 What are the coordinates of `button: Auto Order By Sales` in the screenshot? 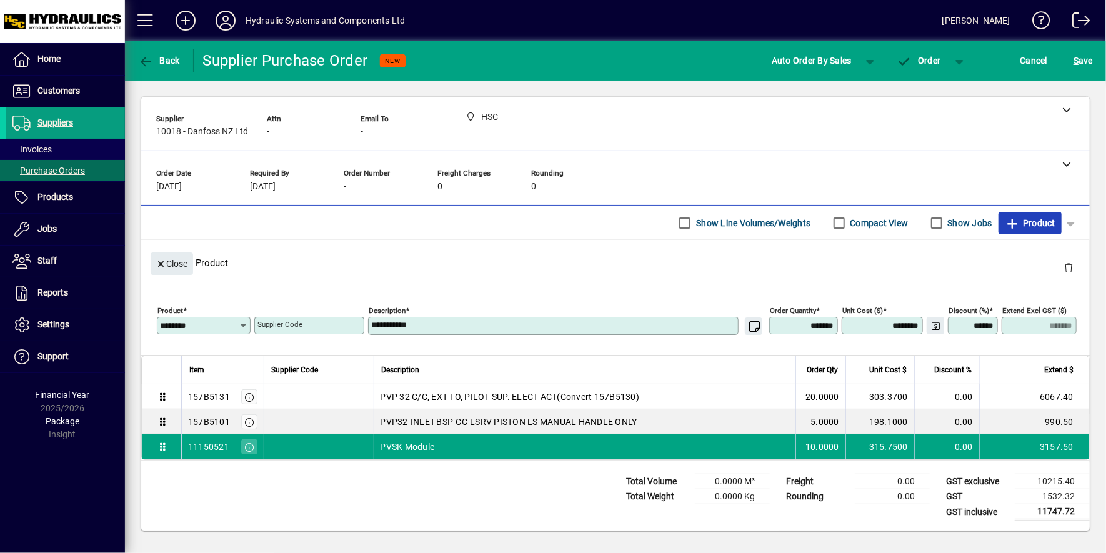 It's located at (812, 61).